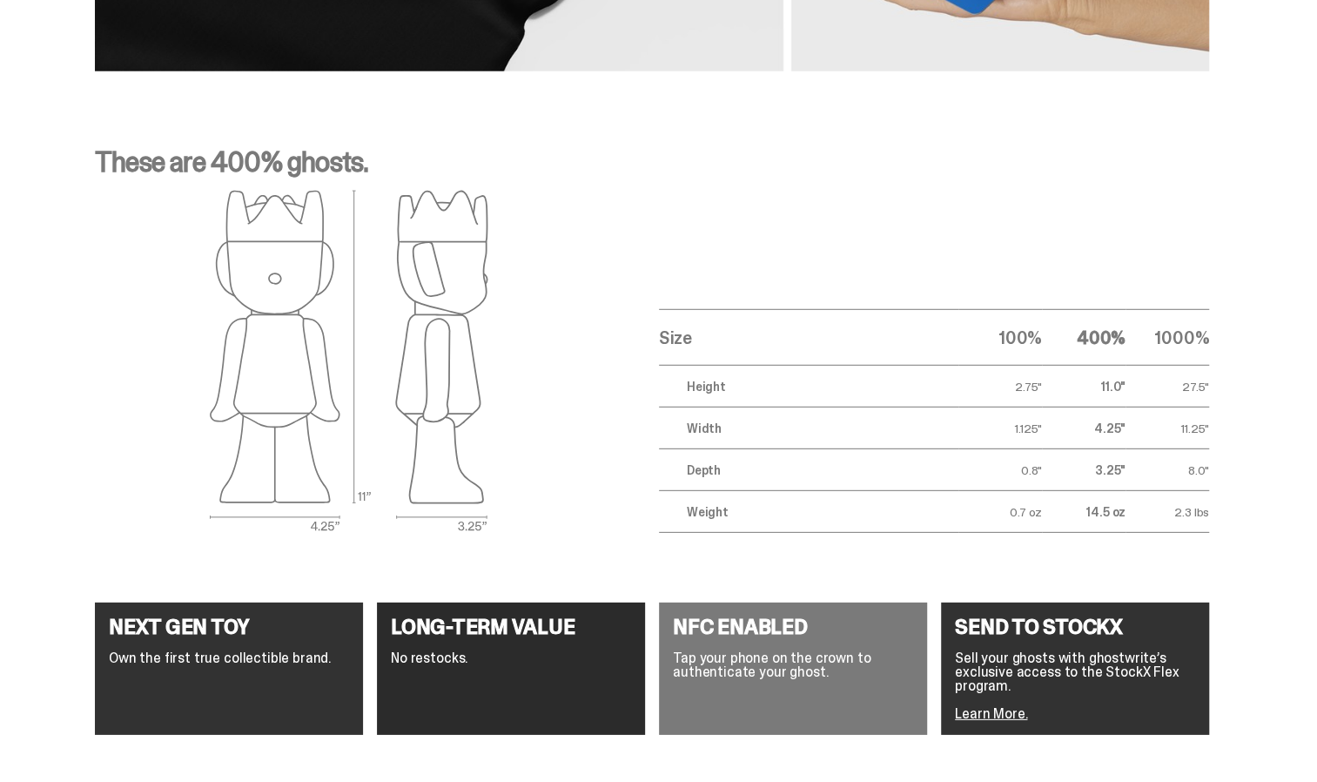  I want to click on p: Sell your ghosts with ghostwrite’s exclusive access to the StockX Flex program., so click(1075, 672).